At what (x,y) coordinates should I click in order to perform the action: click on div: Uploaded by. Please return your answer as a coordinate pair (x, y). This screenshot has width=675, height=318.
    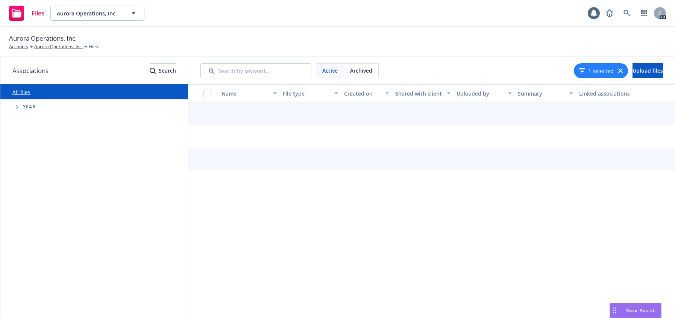
    Looking at the image, I should click on (480, 93).